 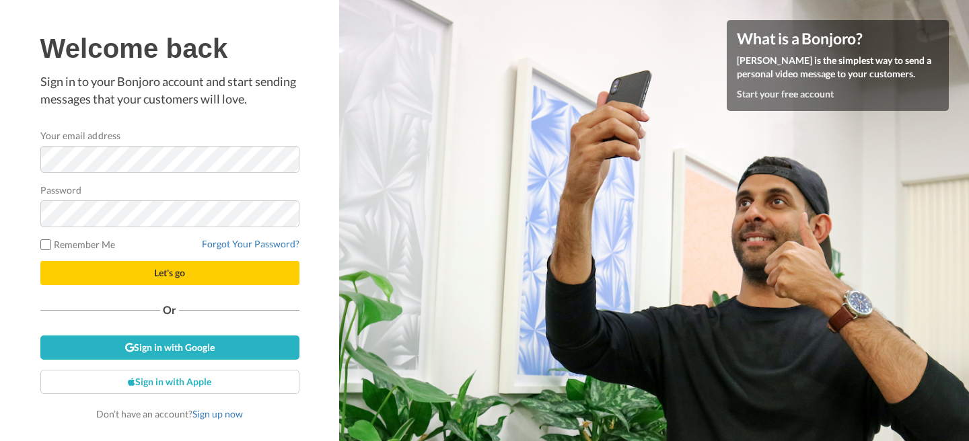 I want to click on span: Don’t have an account?, so click(x=170, y=414).